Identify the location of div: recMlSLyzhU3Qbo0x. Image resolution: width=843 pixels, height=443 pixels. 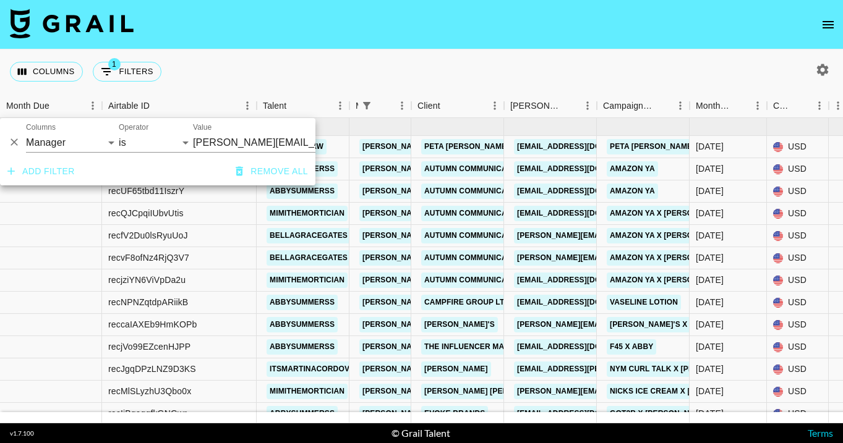
(150, 392).